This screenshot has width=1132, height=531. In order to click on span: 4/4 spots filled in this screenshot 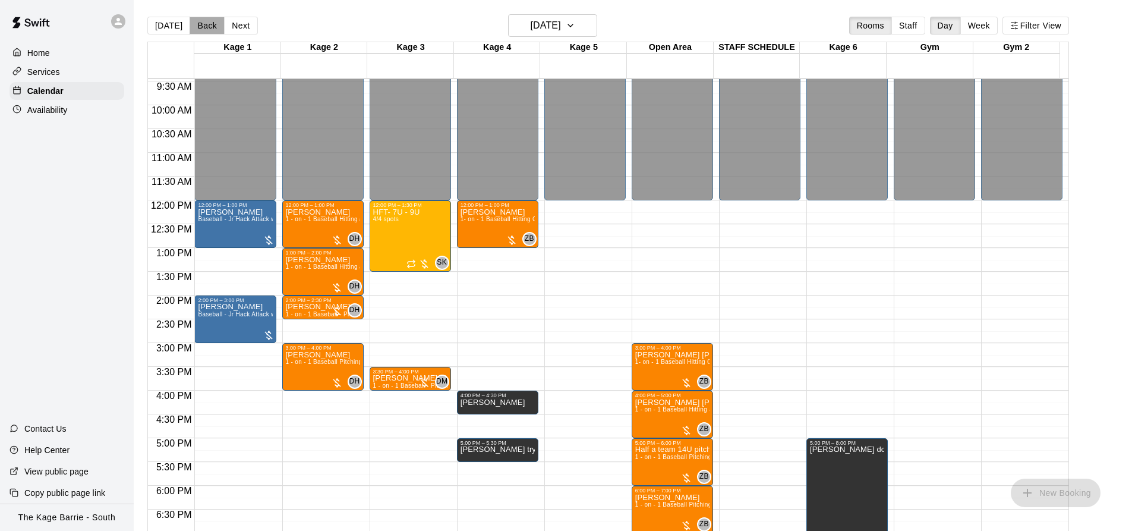, I will do `click(386, 219)`.